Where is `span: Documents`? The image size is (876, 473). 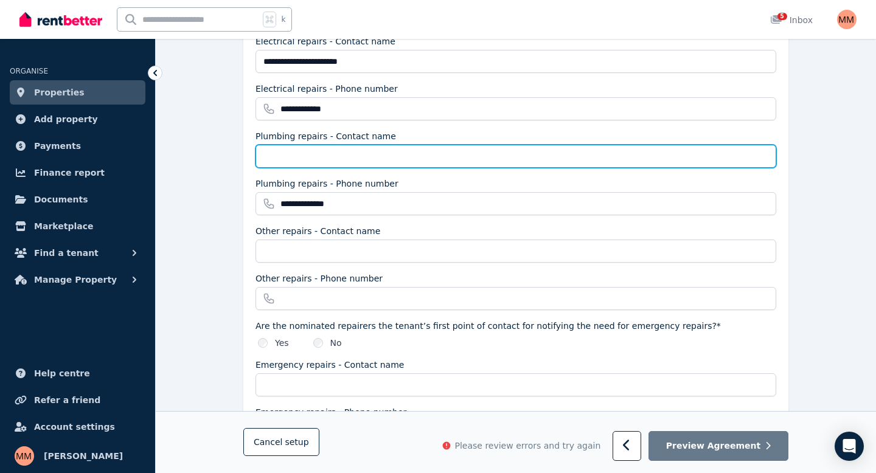 span: Documents is located at coordinates (61, 200).